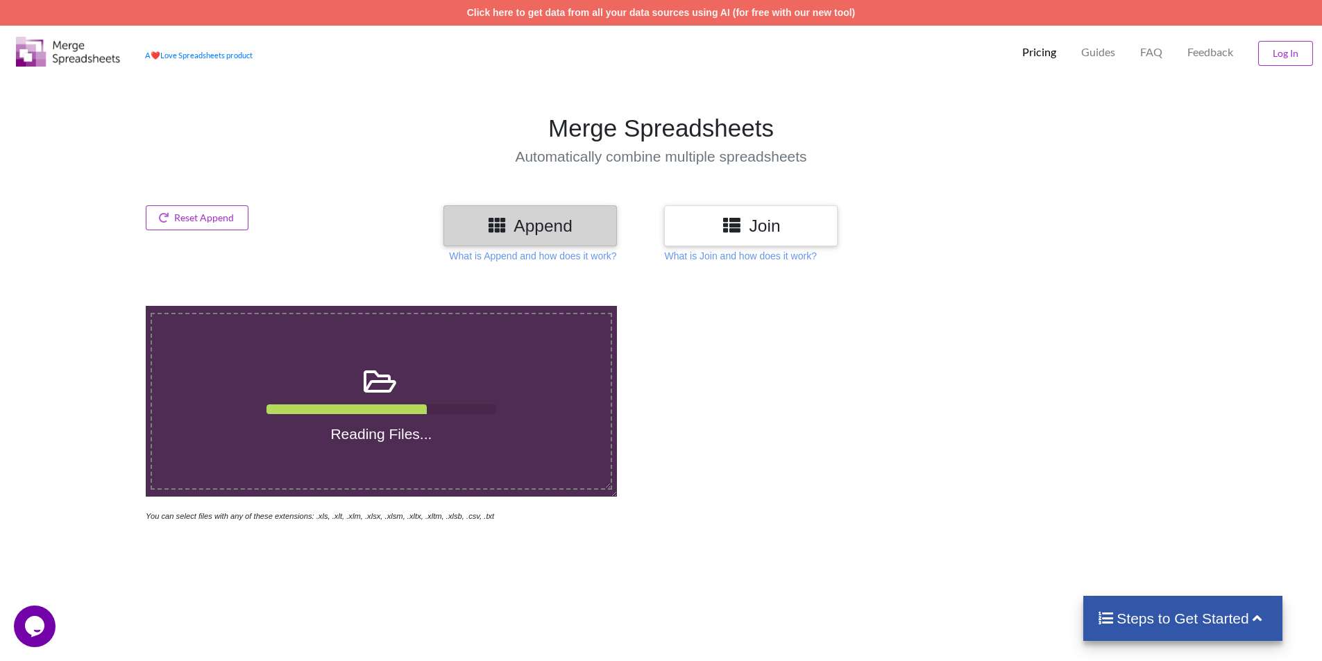 This screenshot has height=661, width=1322. What do you see at coordinates (751, 226) in the screenshot?
I see `h3: Join` at bounding box center [751, 226].